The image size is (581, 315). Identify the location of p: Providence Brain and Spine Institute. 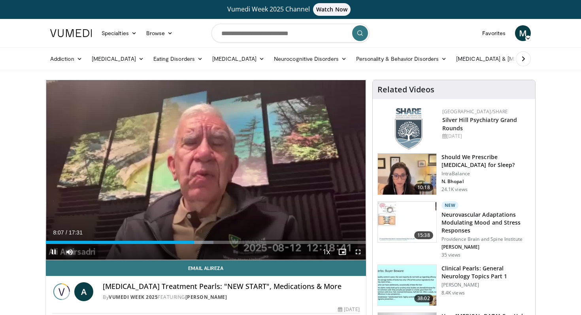
(486, 239).